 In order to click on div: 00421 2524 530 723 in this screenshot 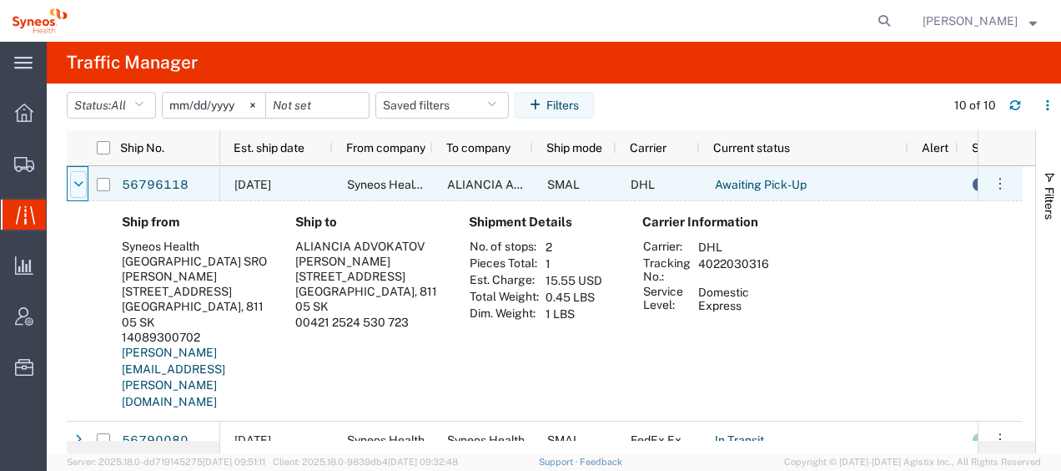, I will do `click(369, 322)`.